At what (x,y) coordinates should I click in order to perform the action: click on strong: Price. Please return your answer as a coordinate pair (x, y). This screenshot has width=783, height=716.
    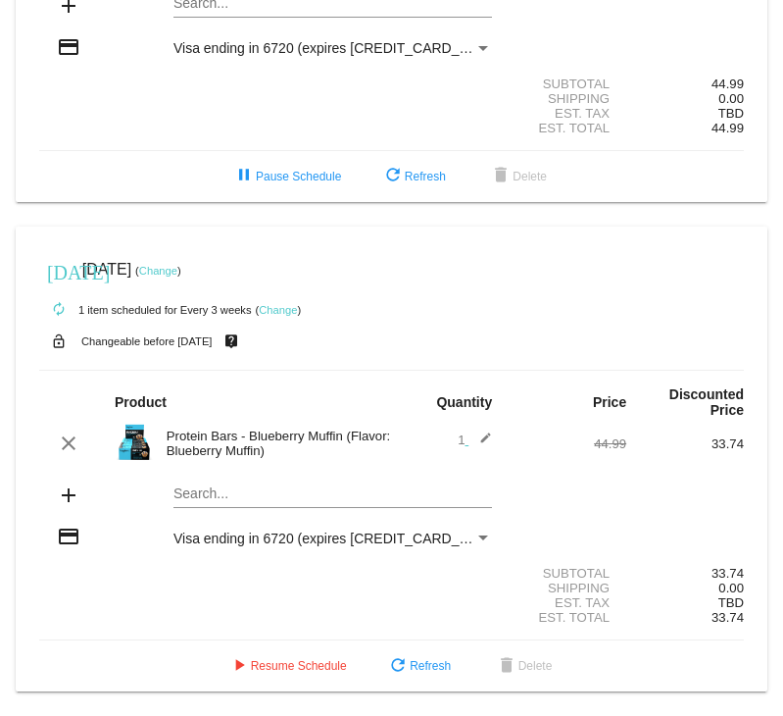
    Looking at the image, I should click on (610, 402).